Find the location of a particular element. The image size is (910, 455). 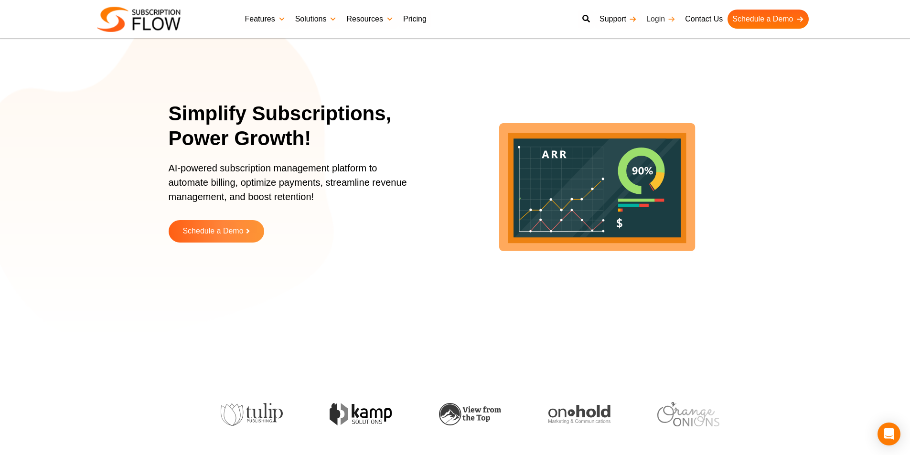

h1: Simplify Subscriptions, Power Growth! is located at coordinates (299, 126).